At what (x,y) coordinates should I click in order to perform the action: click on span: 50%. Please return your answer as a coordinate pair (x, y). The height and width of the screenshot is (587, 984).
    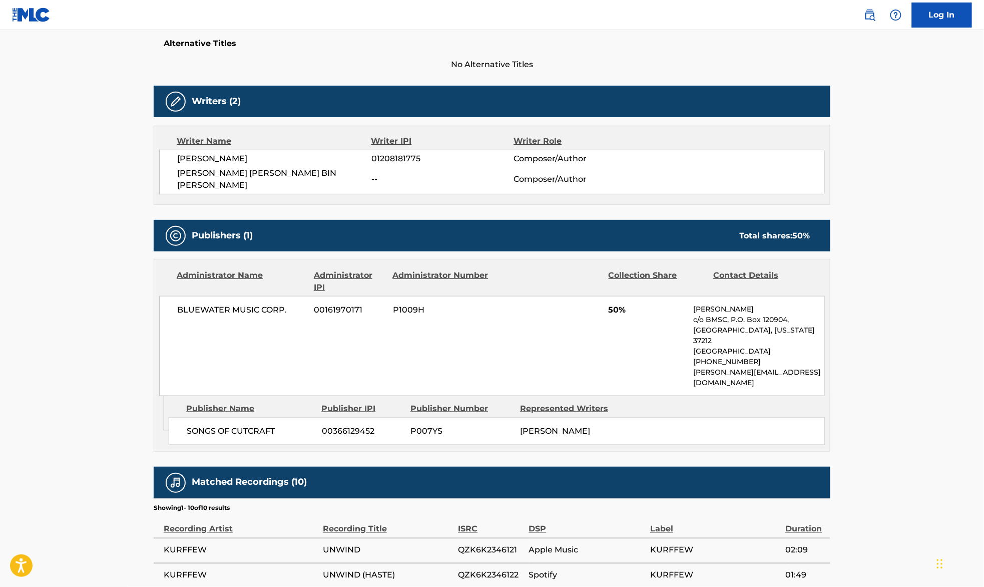
    Looking at the image, I should click on (647, 310).